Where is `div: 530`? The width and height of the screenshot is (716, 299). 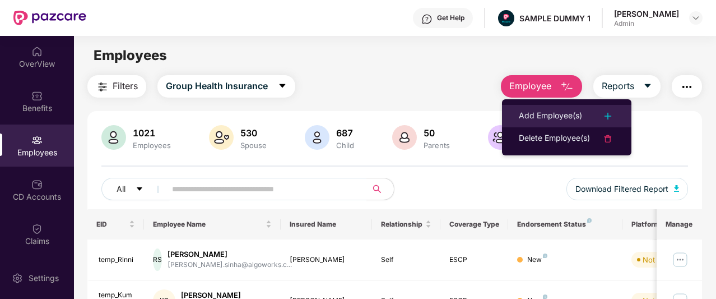 div: 530 is located at coordinates (253, 133).